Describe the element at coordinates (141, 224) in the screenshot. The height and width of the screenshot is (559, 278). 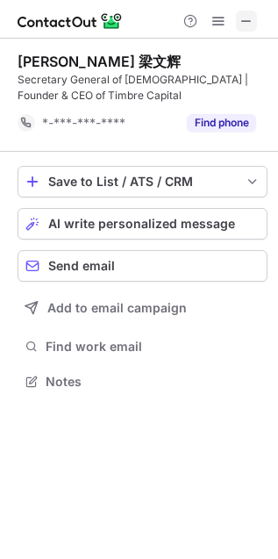
I see `span: AI write personalized message` at that location.